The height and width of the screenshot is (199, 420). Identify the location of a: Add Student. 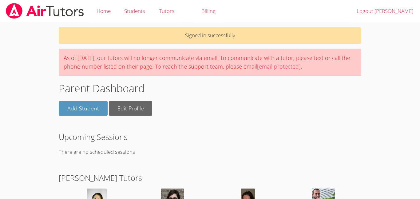
(83, 108).